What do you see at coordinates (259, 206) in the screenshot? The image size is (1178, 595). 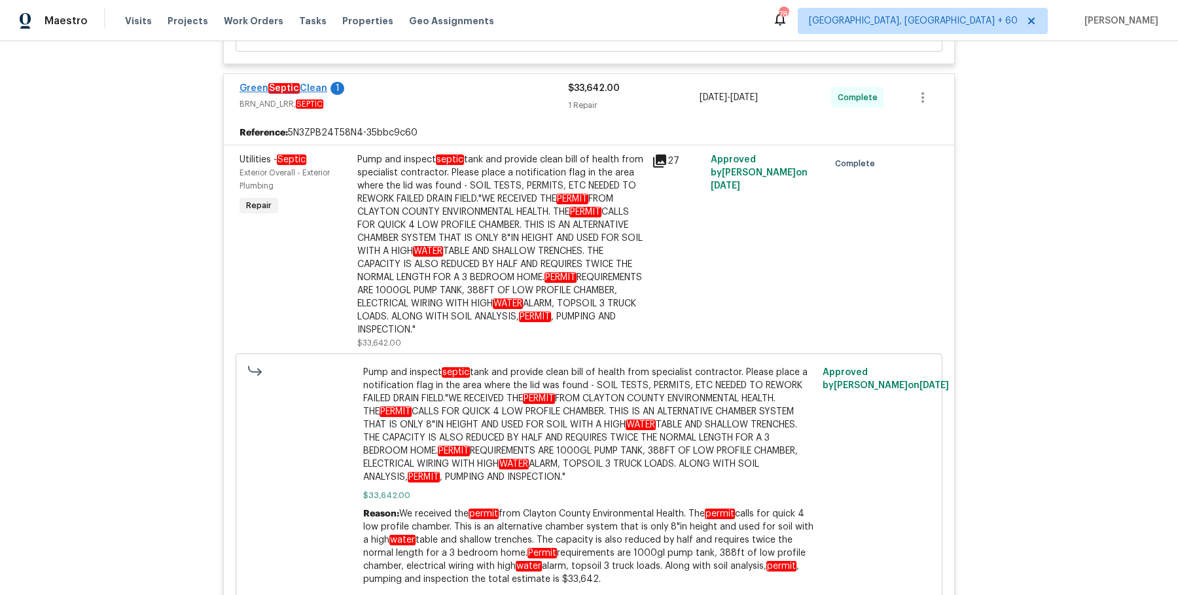 I see `span: Repair` at bounding box center [259, 206].